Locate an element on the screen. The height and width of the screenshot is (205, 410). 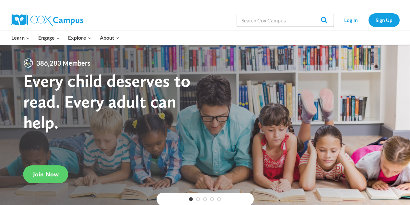
img: Cox Campus is located at coordinates (47, 20).